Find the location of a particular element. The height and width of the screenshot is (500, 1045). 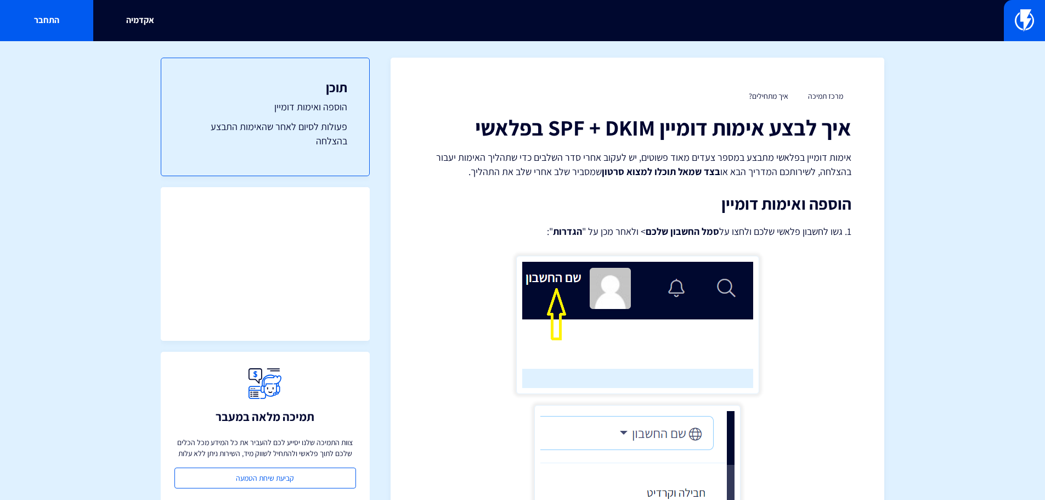

h2: הוספה ואימות דומיין is located at coordinates (637, 204).